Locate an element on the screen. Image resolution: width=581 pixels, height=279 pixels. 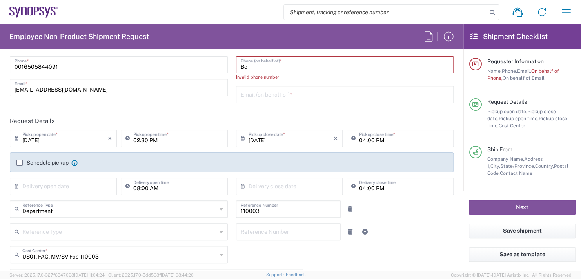
input: Shipment, tracking or reference number is located at coordinates (386, 12).